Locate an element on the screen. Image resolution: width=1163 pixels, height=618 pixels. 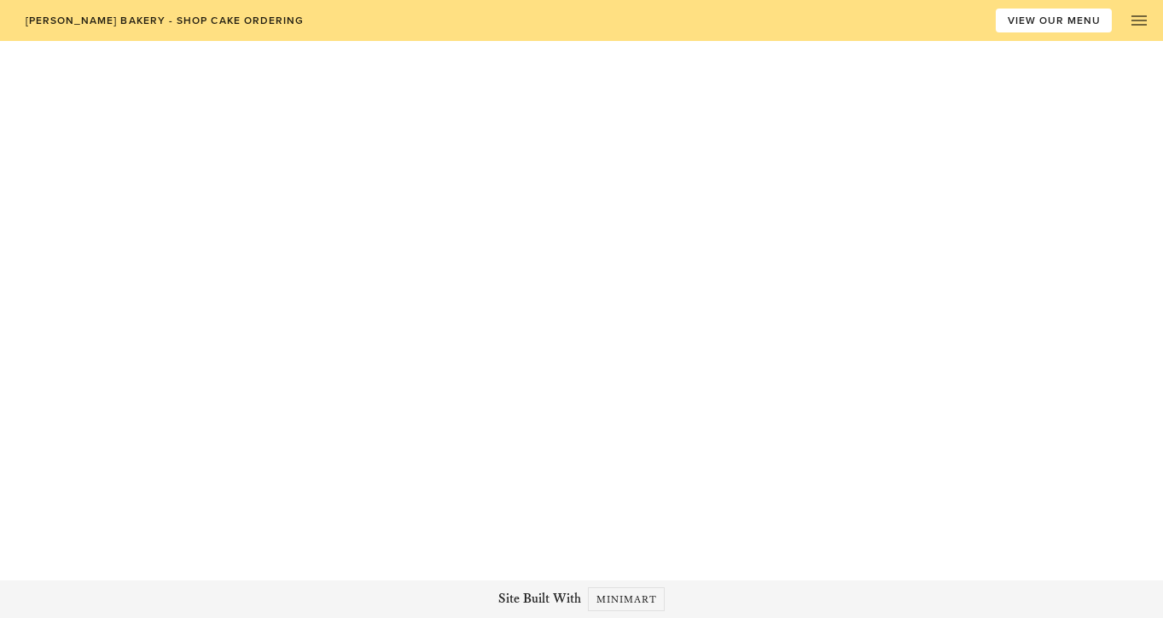
a: VIEW OUR MENU is located at coordinates (1054, 20).